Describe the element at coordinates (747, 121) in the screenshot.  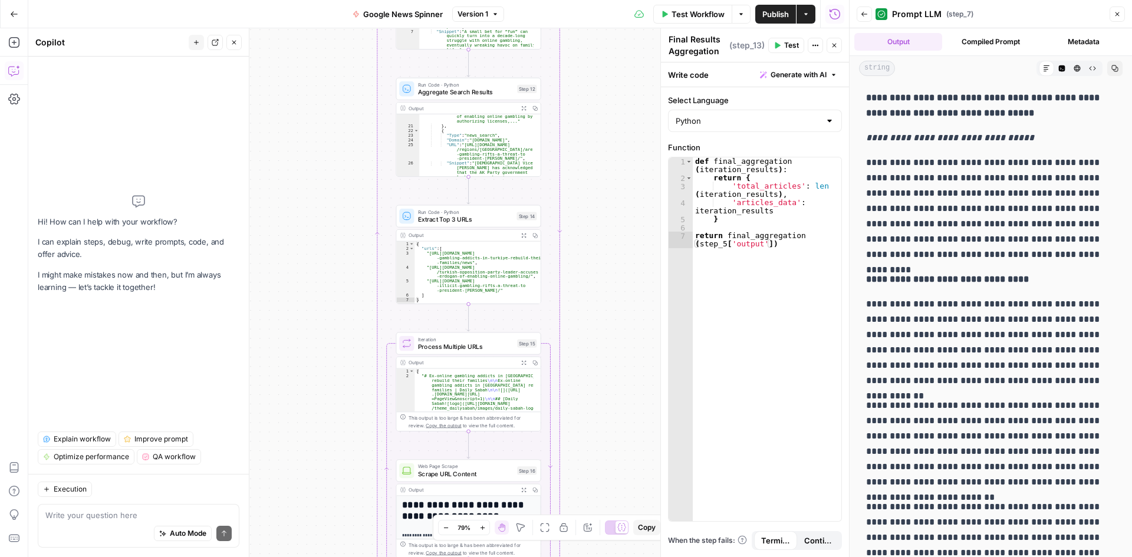
I see `input: Python` at that location.